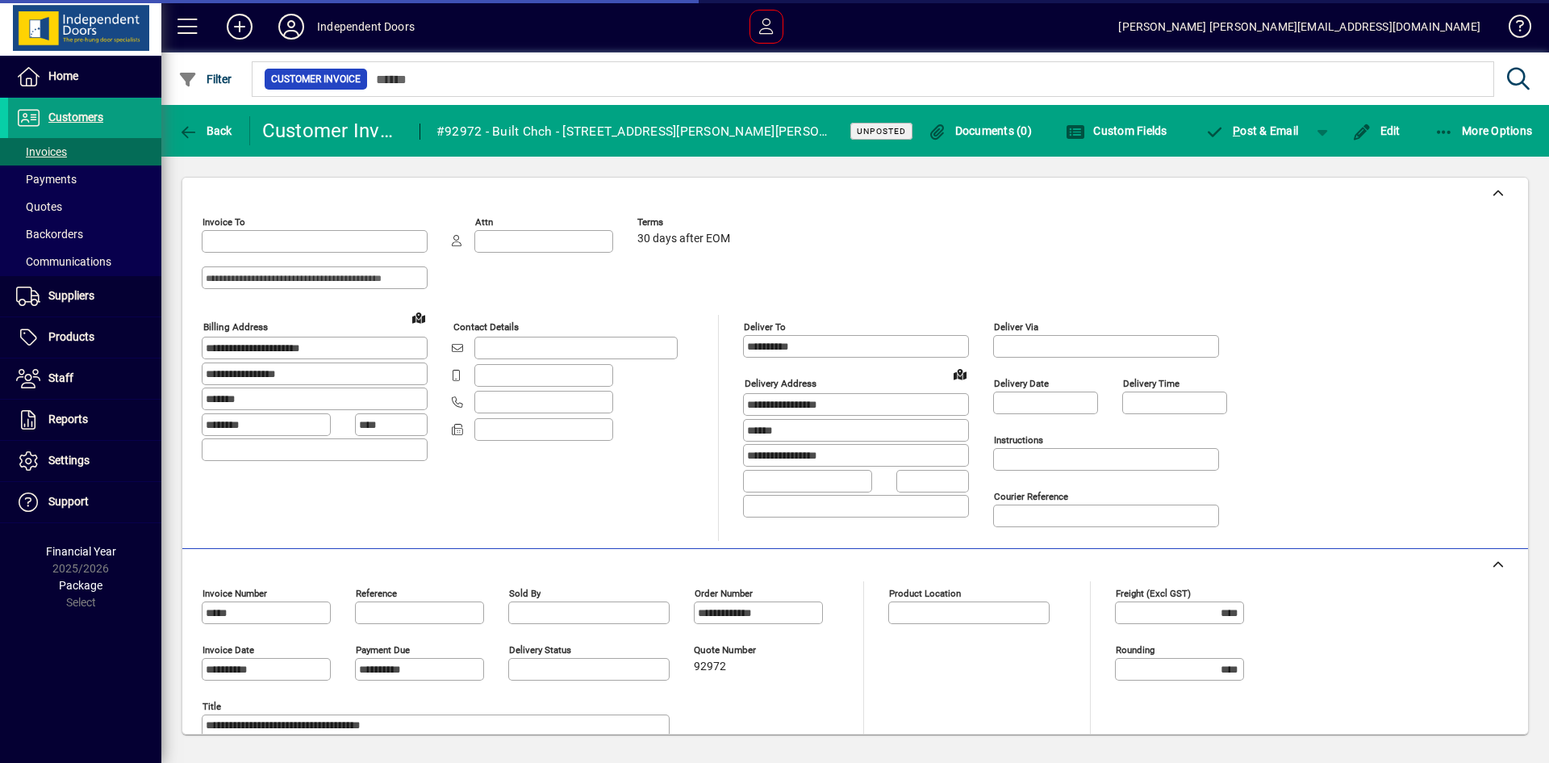  I want to click on mat-label: Courier Reference, so click(1031, 496).